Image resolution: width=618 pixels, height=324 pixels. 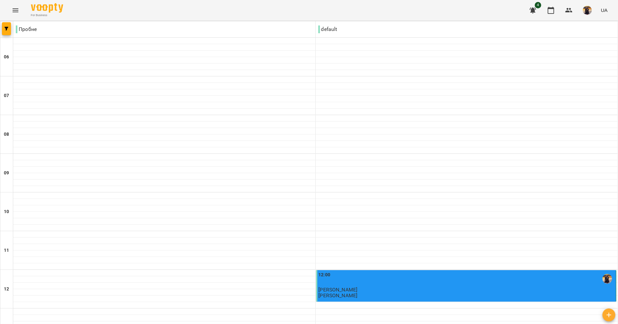 I want to click on span: 4, so click(x=538, y=5).